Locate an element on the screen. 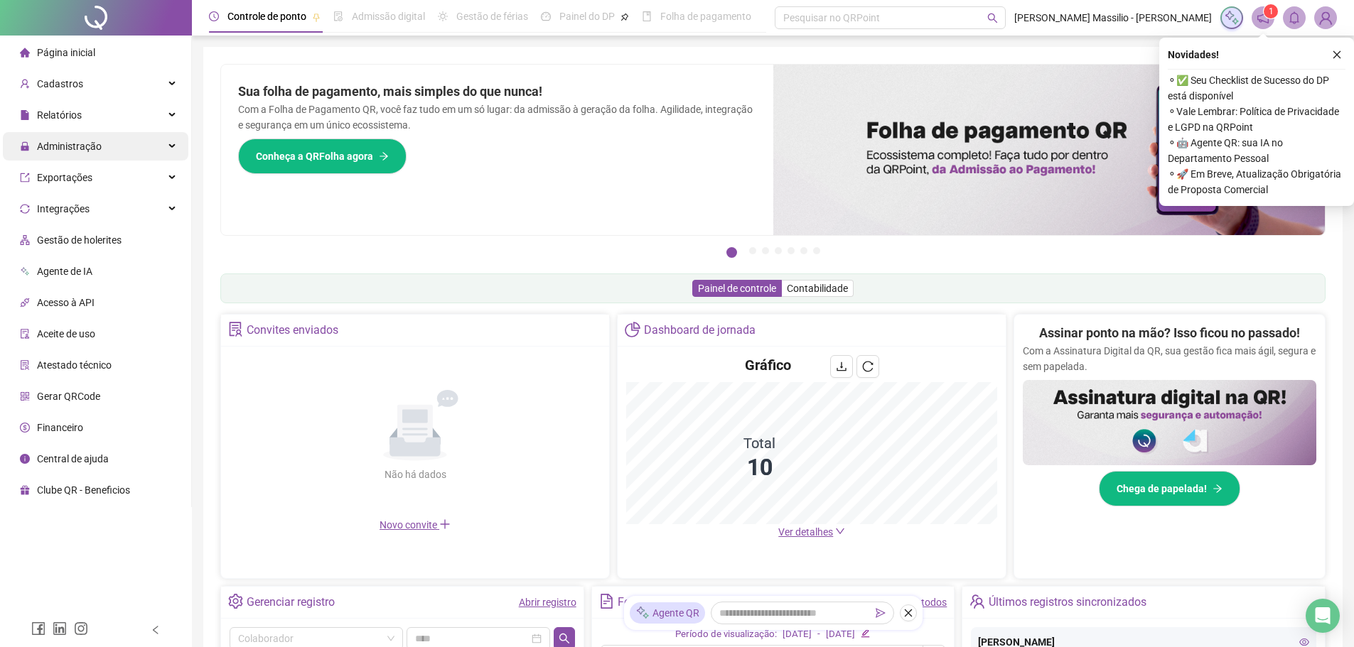 This screenshot has height=647, width=1354. h2: Sua folha de pagamento, mais simples do que nunca! is located at coordinates (497, 92).